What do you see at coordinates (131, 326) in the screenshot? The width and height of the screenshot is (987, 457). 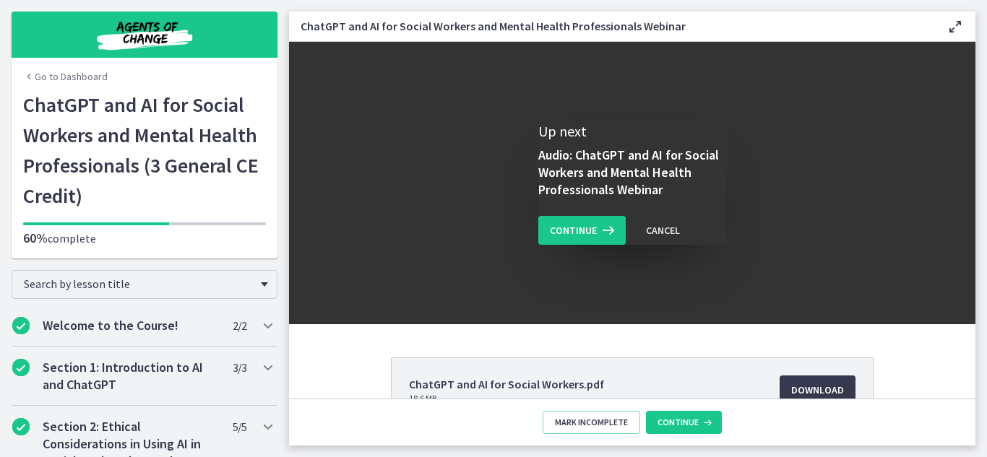 I see `h2: Welcome to the Course!` at bounding box center [131, 326].